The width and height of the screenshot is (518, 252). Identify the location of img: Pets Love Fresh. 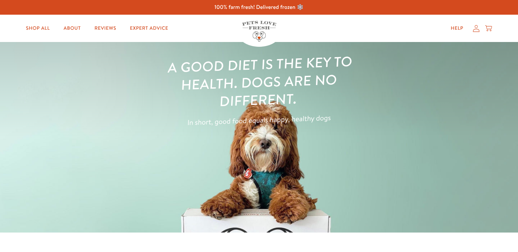
(259, 31).